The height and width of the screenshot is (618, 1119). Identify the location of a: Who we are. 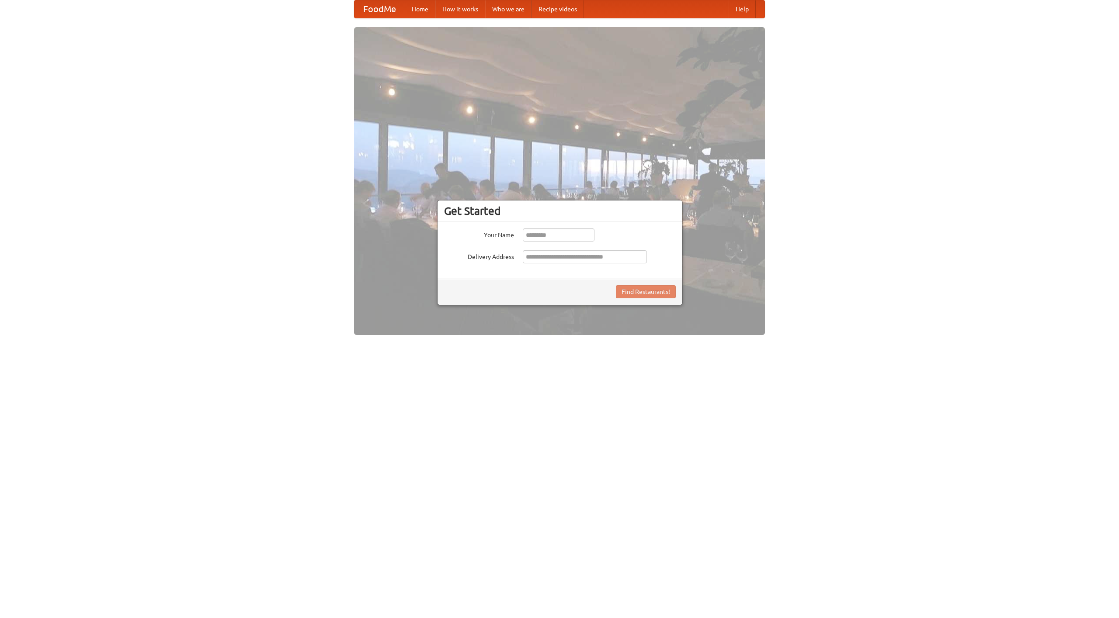
(508, 9).